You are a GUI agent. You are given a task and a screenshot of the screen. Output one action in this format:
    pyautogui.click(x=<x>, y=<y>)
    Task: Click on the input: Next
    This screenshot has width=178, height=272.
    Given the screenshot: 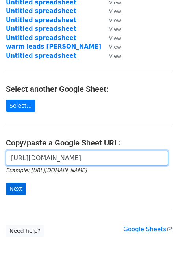 What is the action you would take?
    pyautogui.click(x=16, y=188)
    